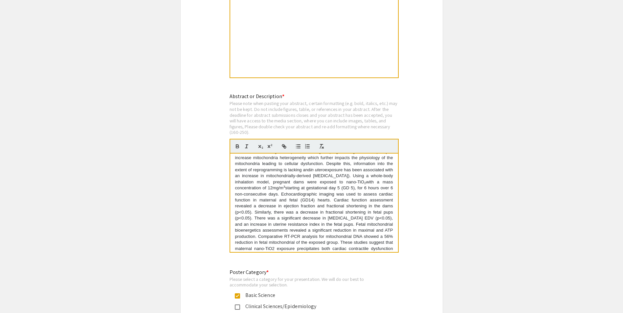  Describe the element at coordinates (307, 282) in the screenshot. I see `div: Please select a category for your presentation. We will do our best to accommodate your selection.` at that location.